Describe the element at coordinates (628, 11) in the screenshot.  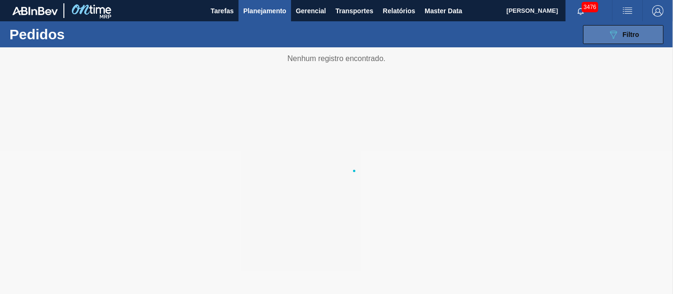
I see `img: userActions` at that location.